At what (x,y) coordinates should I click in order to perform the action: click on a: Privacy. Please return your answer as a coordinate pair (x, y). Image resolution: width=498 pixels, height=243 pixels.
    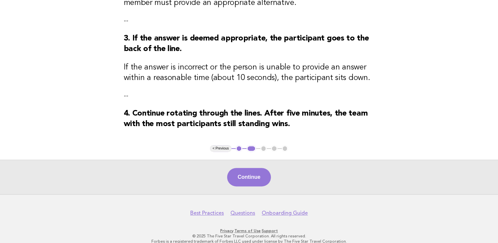
    Looking at the image, I should click on (227, 231).